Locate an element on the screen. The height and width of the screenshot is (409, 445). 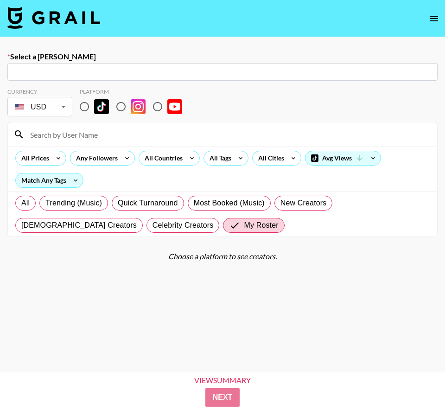
span: Quick Turnaround is located at coordinates (148, 203).